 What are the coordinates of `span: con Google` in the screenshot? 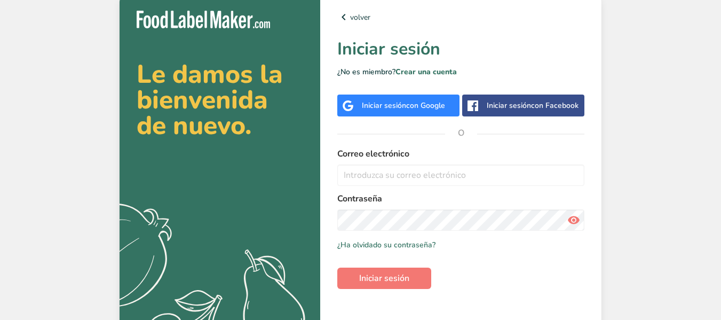 It's located at (425, 105).